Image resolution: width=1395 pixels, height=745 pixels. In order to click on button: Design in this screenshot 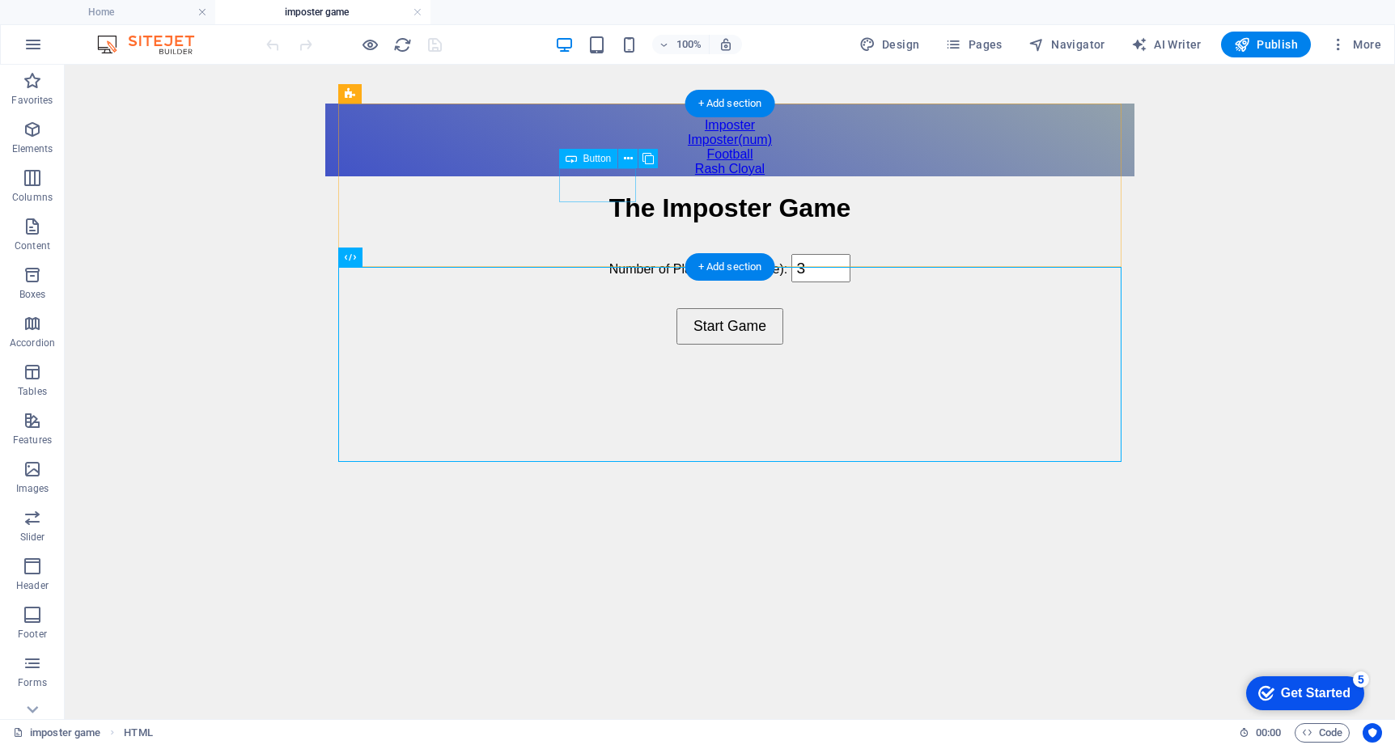, I will do `click(889, 45)`.